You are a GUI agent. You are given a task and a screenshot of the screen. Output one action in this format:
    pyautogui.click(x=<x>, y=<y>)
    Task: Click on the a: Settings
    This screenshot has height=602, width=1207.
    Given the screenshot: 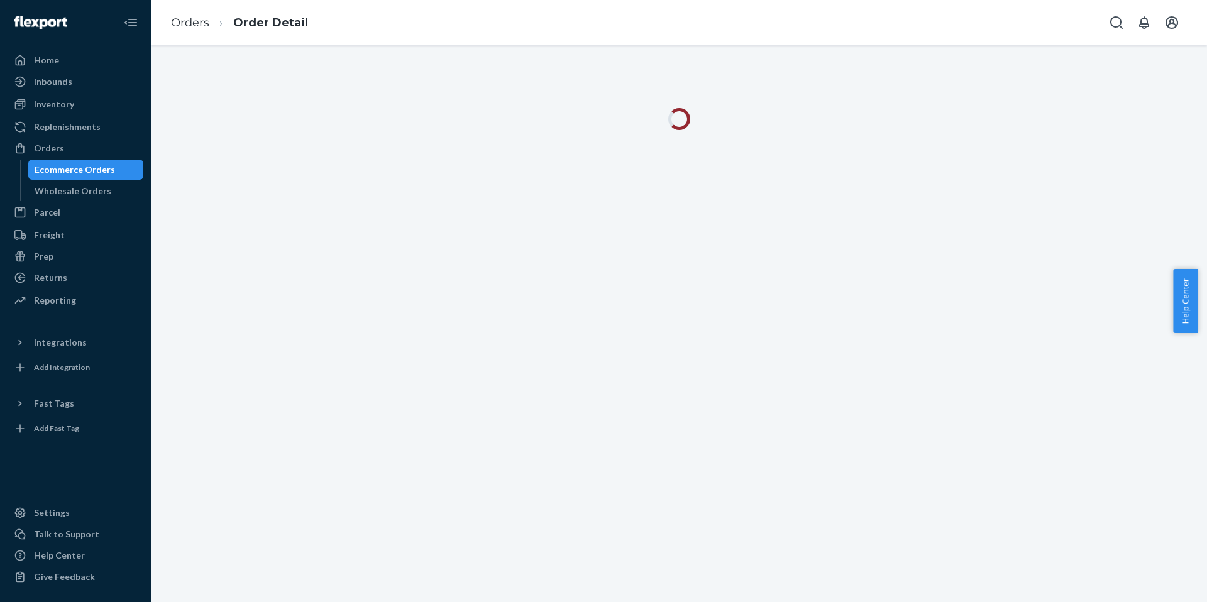 What is the action you would take?
    pyautogui.click(x=75, y=513)
    